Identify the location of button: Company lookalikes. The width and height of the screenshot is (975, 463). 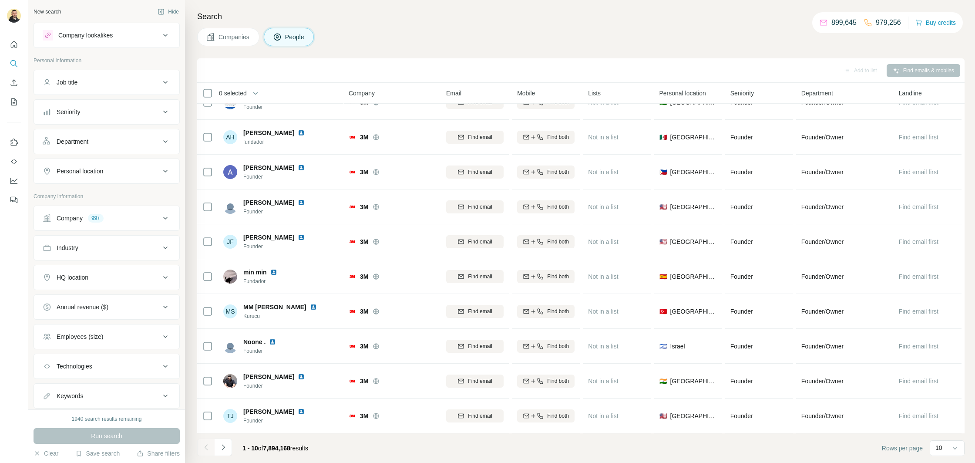
(107, 35).